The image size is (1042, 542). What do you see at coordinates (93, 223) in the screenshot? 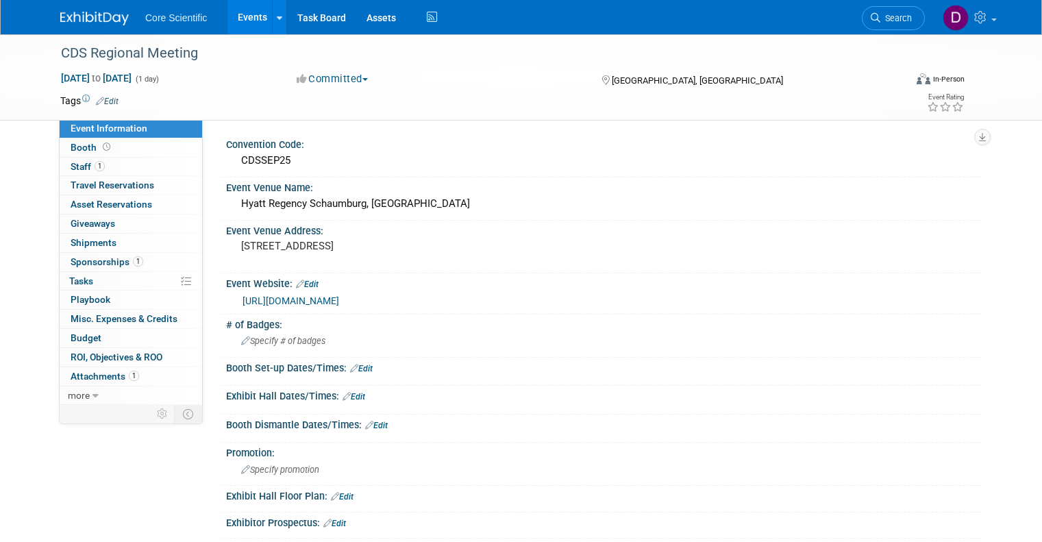
I see `span: Giveaways` at bounding box center [93, 223].